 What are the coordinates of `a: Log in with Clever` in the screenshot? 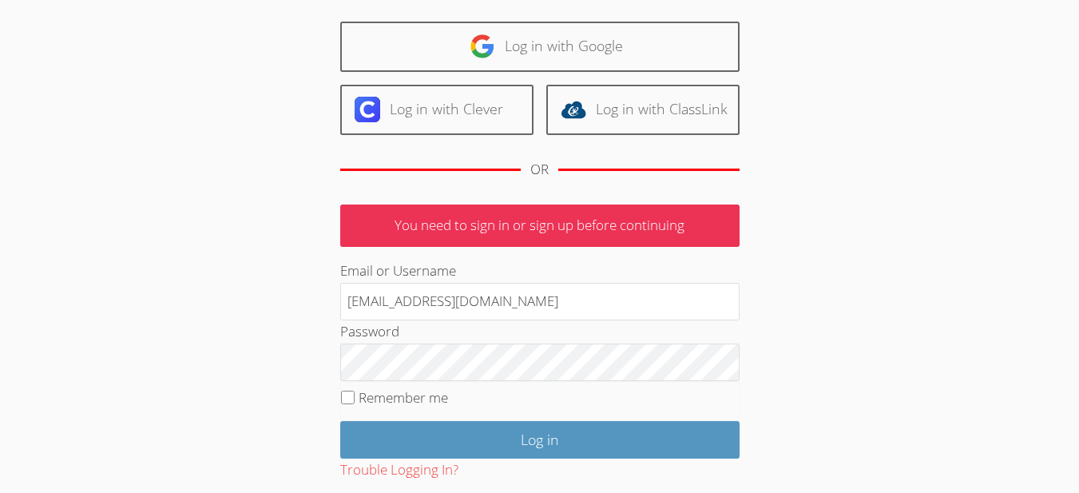 It's located at (437, 109).